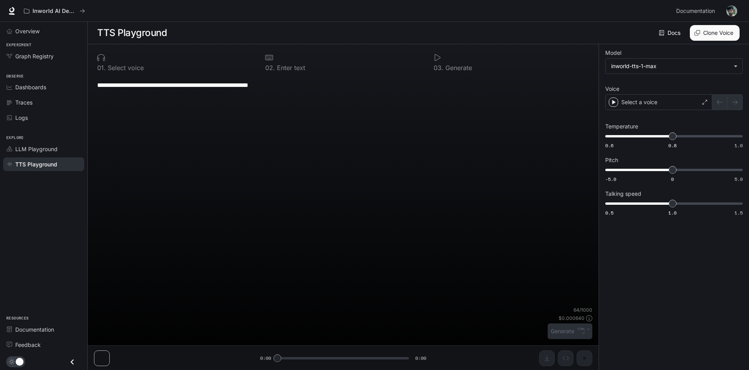 This screenshot has width=749, height=370. Describe the element at coordinates (43, 164) in the screenshot. I see `a: TTS Playground` at that location.